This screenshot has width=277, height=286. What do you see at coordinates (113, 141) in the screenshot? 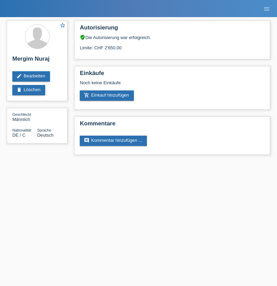
I see `a: commentKommentar hinzufügen ...` at bounding box center [113, 141].